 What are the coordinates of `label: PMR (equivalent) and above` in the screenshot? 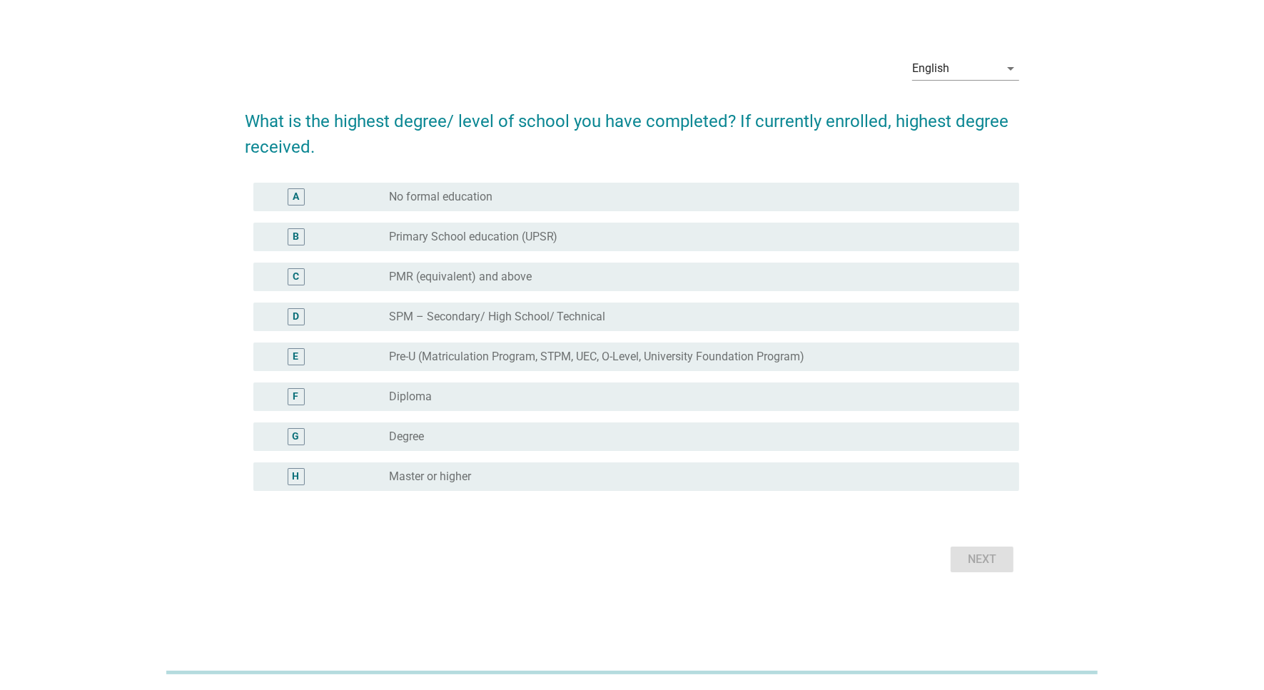 It's located at (460, 277).